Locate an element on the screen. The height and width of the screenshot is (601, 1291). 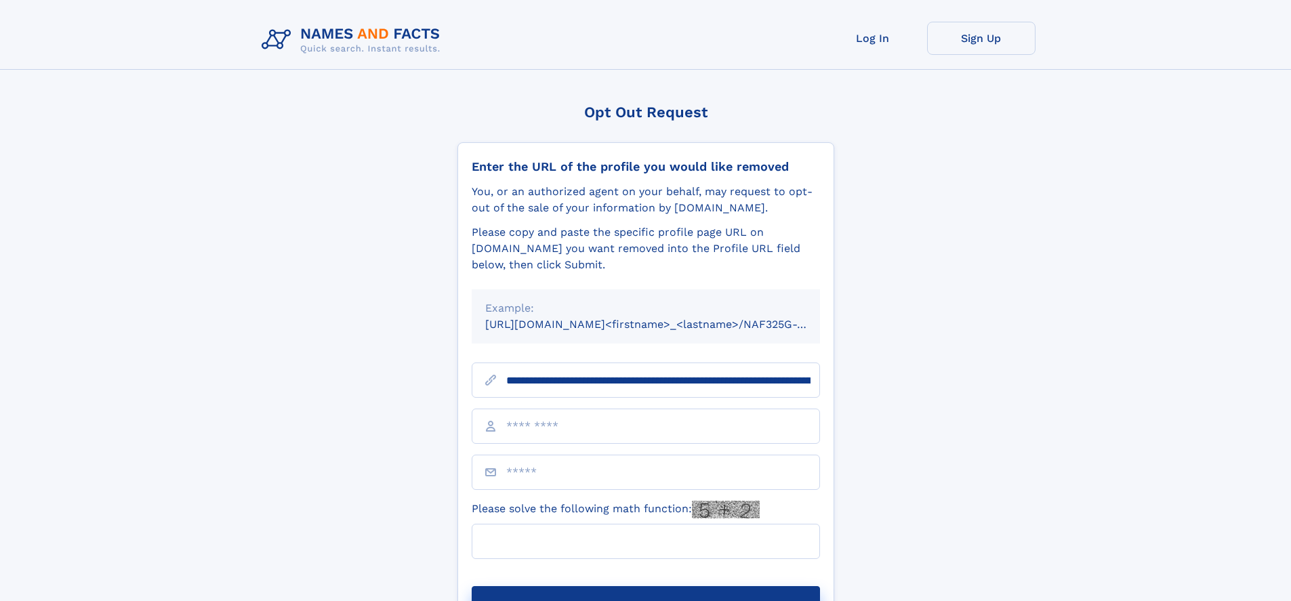
label: Please solve the following math function: is located at coordinates (616, 510).